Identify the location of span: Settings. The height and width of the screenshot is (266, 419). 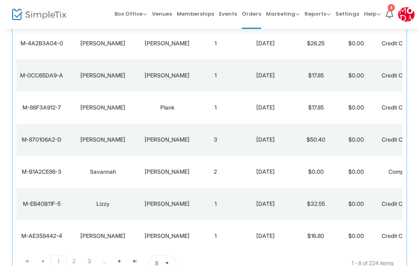
(347, 14).